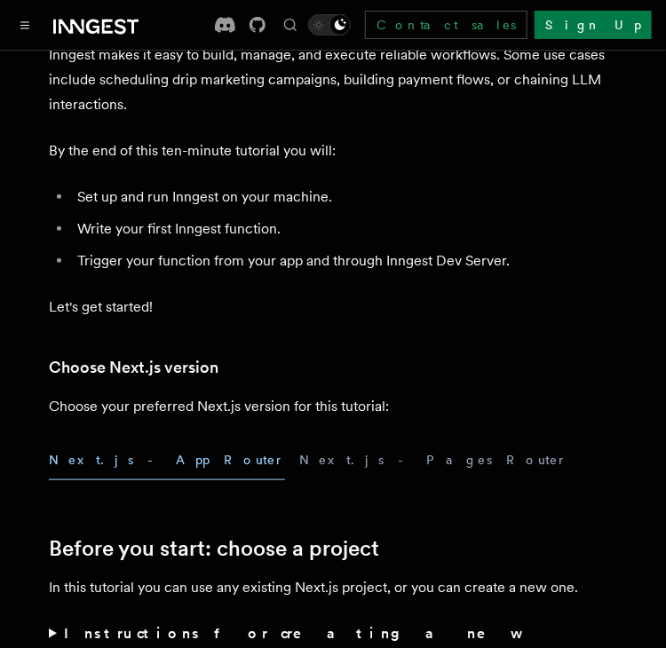 The image size is (666, 648). Describe the element at coordinates (345, 197) in the screenshot. I see `li: Set up and run Inngest on your machine.` at that location.